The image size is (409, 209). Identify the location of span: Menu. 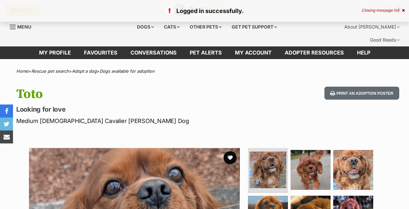
(24, 27).